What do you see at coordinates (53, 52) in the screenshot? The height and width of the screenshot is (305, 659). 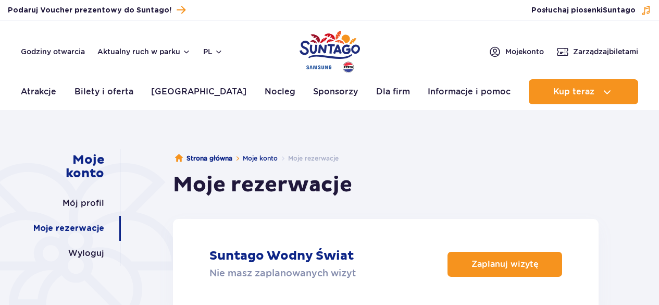 I see `a: Godziny otwarcia` at bounding box center [53, 52].